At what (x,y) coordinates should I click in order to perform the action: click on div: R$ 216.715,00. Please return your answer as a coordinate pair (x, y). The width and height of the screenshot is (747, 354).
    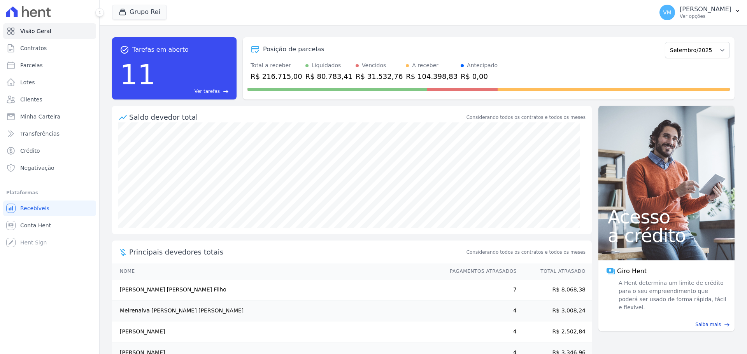
    Looking at the image, I should click on (276, 76).